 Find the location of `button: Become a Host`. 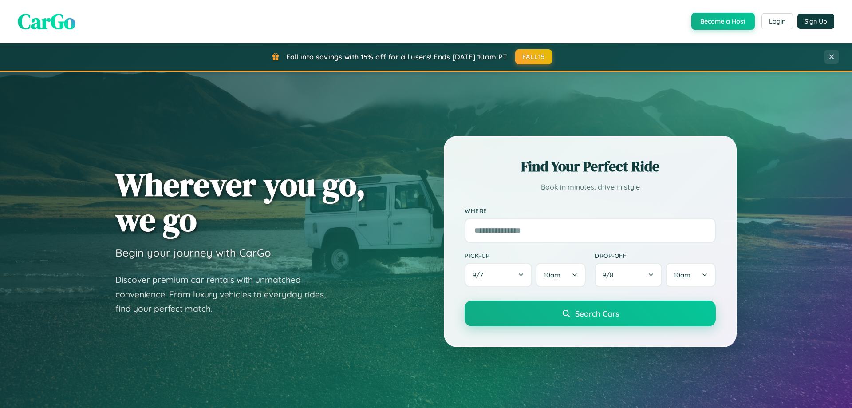

button: Become a Host is located at coordinates (723, 21).